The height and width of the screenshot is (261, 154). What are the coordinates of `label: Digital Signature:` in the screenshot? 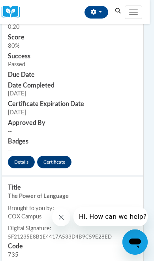 It's located at (73, 229).